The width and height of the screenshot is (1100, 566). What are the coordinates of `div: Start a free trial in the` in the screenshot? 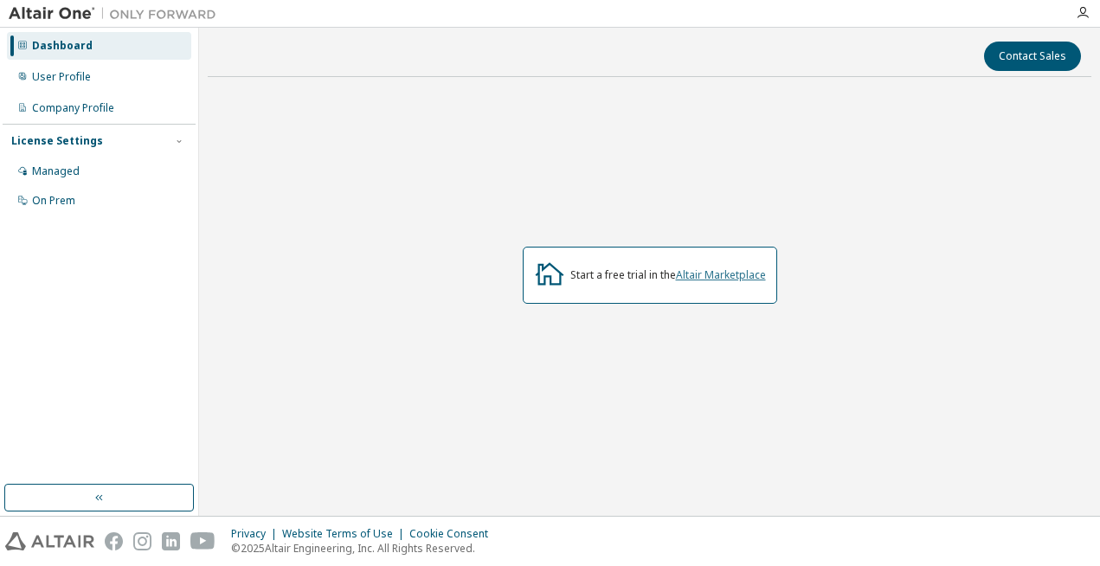 It's located at (668, 275).